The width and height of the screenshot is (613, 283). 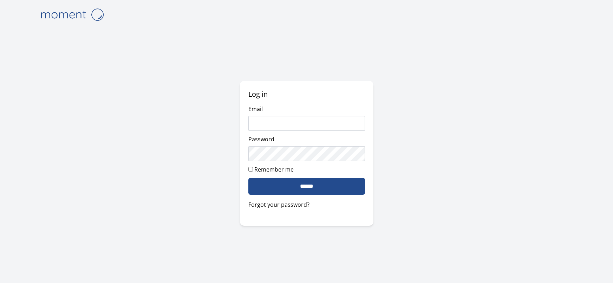 What do you see at coordinates (274, 169) in the screenshot?
I see `label: Remember me` at bounding box center [274, 169].